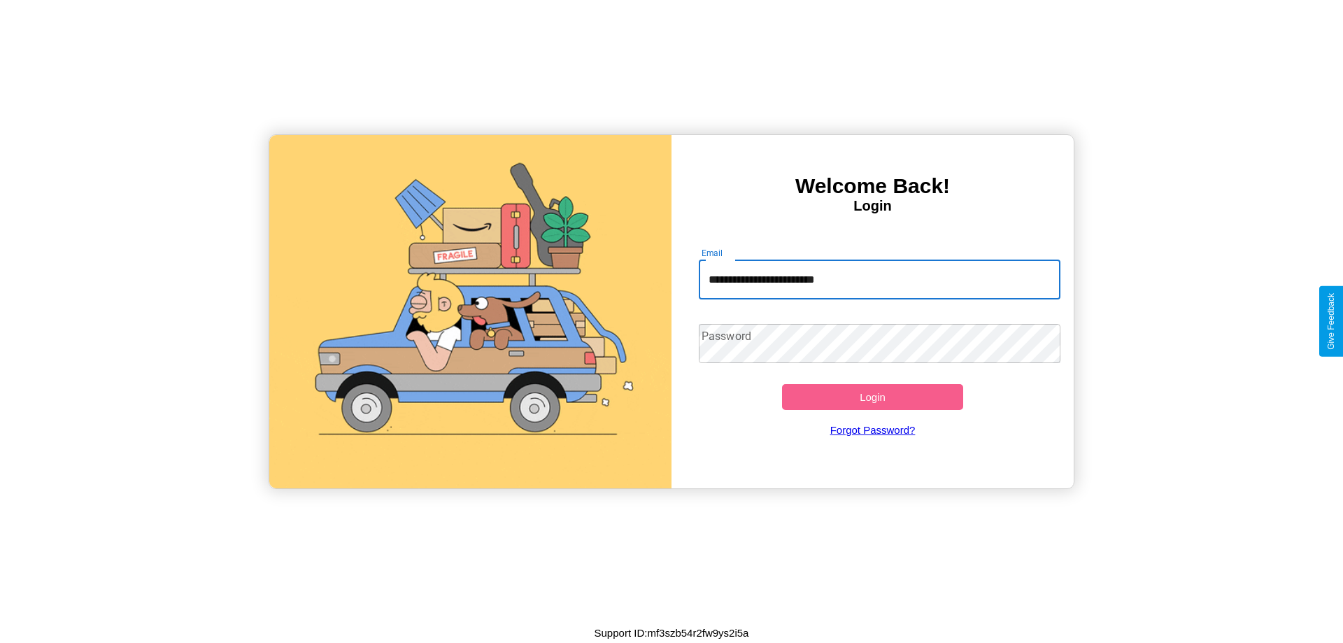  I want to click on h3: Welcome Back!, so click(872, 186).